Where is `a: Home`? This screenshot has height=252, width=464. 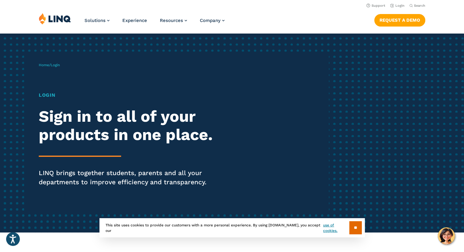
a: Home is located at coordinates (44, 65).